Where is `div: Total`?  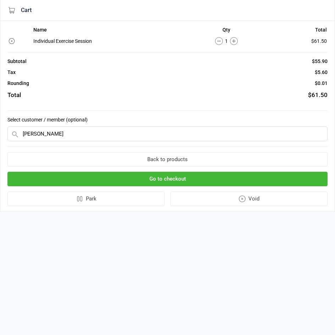 div: Total is located at coordinates (14, 95).